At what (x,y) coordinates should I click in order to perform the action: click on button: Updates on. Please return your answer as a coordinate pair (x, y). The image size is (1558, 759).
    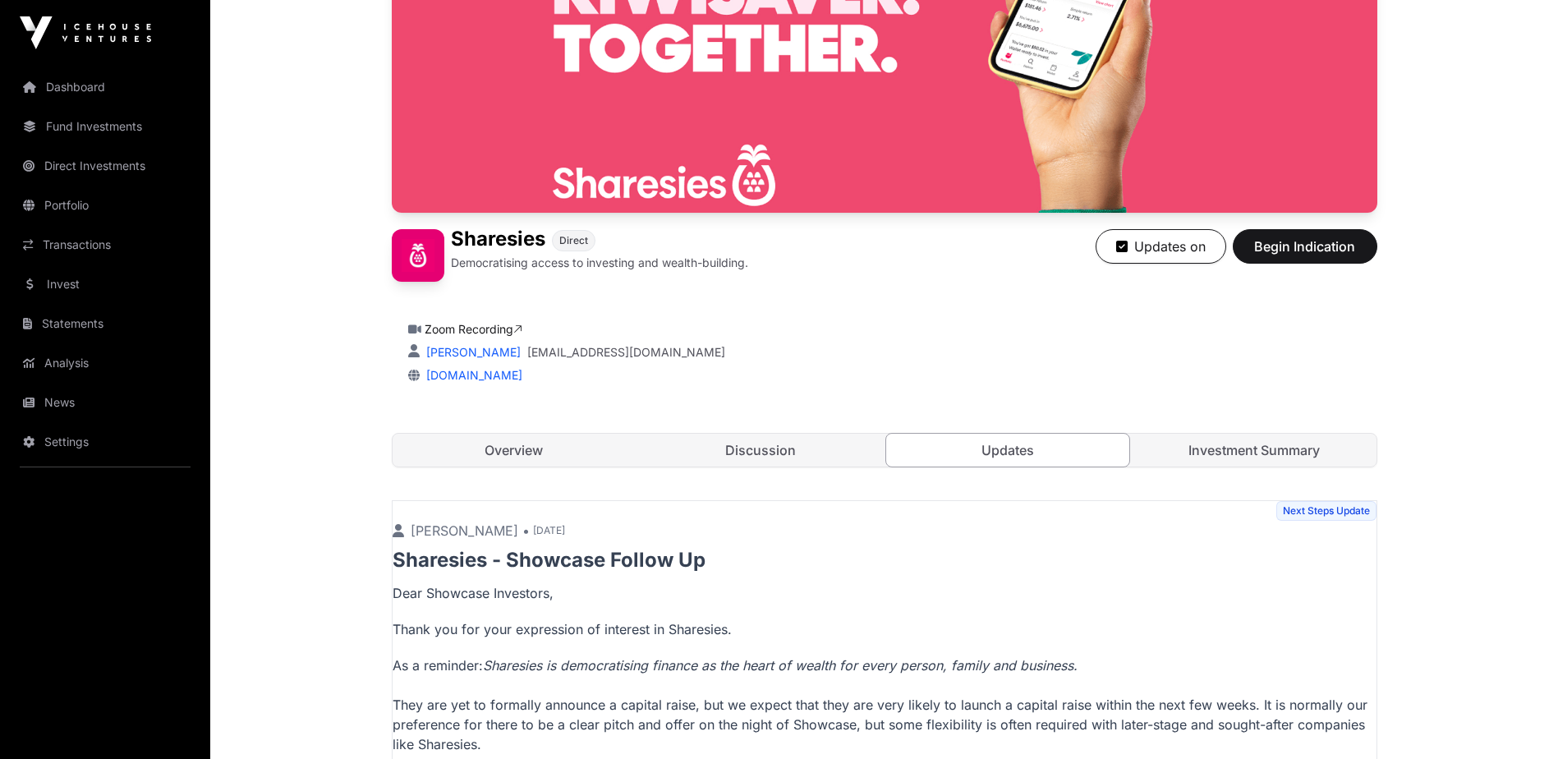
    Looking at the image, I should click on (1161, 246).